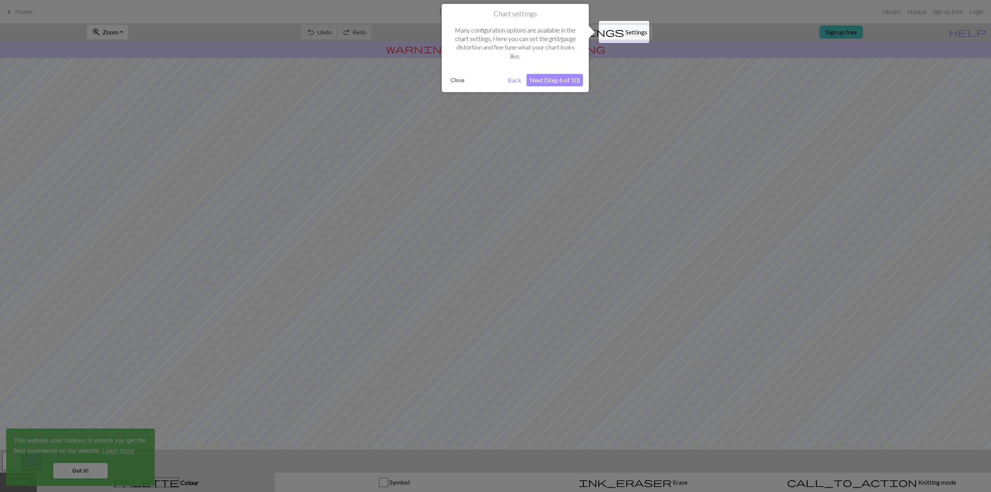 The image size is (991, 492). What do you see at coordinates (515, 14) in the screenshot?
I see `h1: Chart settings` at bounding box center [515, 14].